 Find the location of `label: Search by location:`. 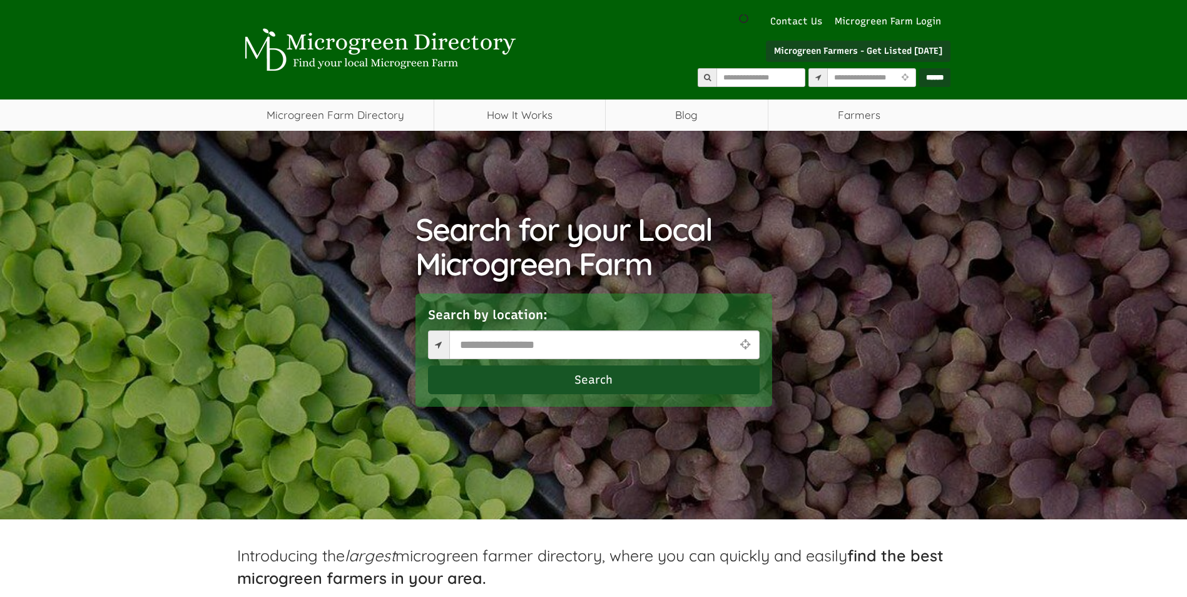

label: Search by location: is located at coordinates (487, 315).